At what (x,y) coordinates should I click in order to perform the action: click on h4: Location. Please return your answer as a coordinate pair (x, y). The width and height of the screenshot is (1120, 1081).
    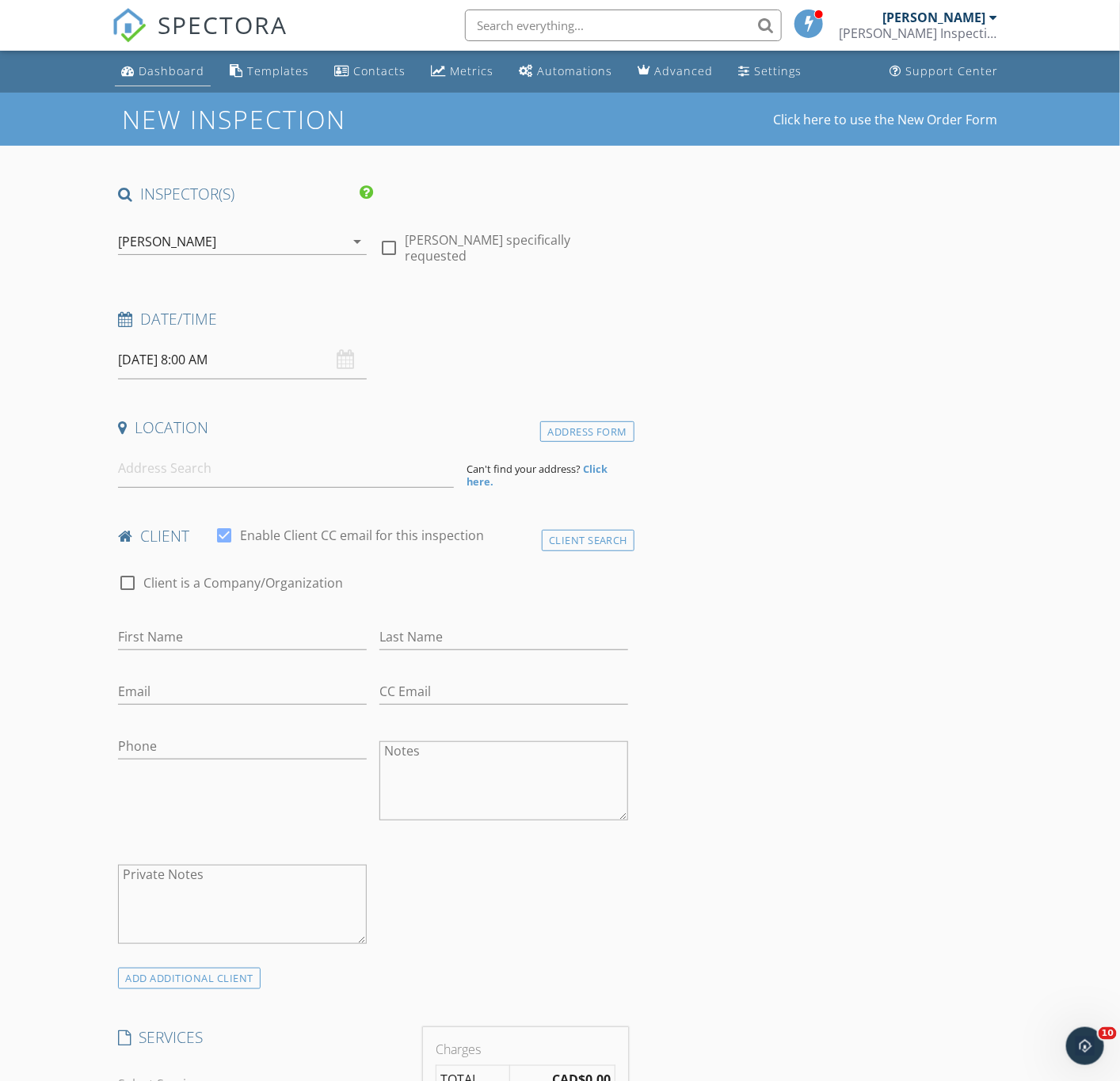
    Looking at the image, I should click on (373, 428).